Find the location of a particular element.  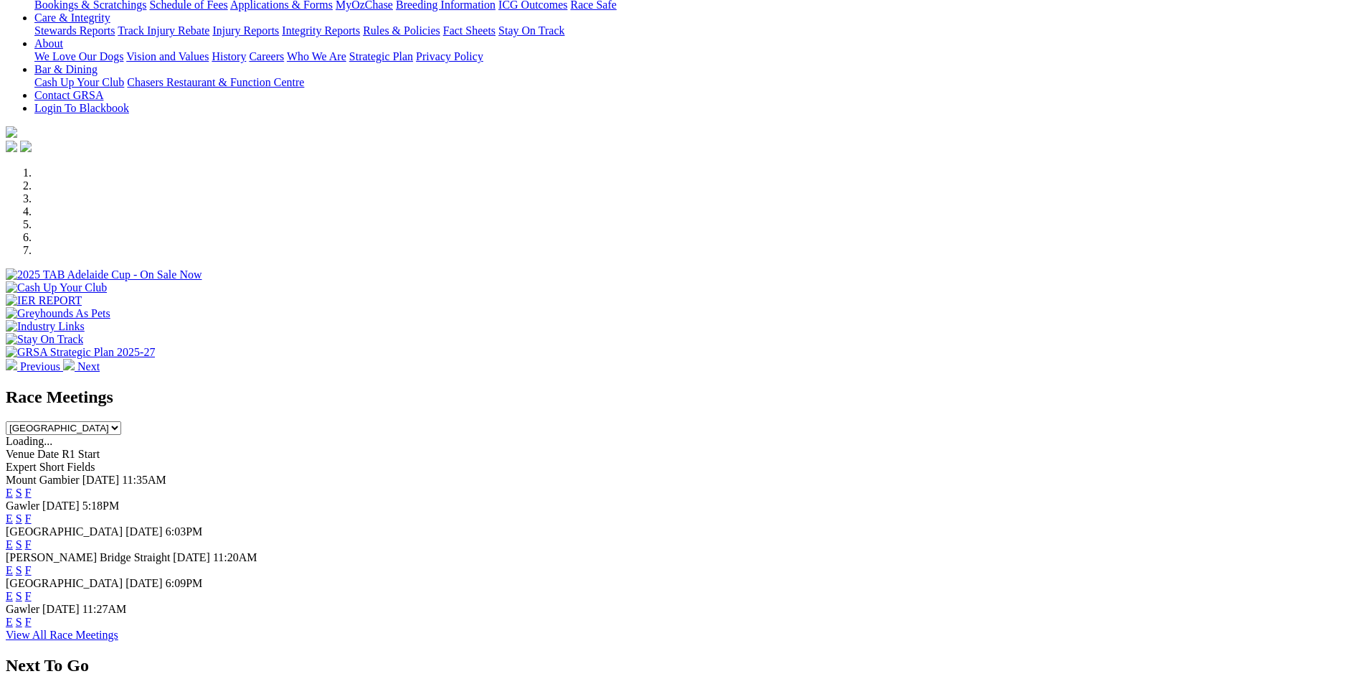

span: Date is located at coordinates (48, 453).